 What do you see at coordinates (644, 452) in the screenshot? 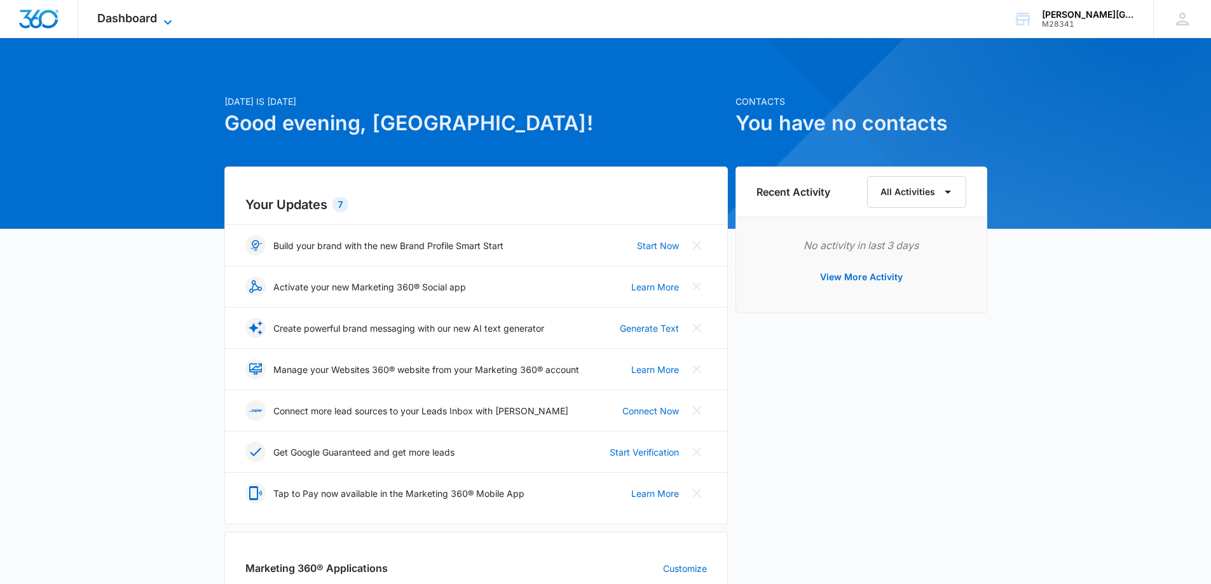
I see `a: Start Verification` at bounding box center [644, 452].